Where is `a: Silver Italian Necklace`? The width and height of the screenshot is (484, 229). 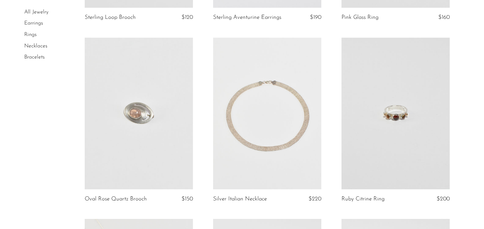
a: Silver Italian Necklace is located at coordinates (240, 199).